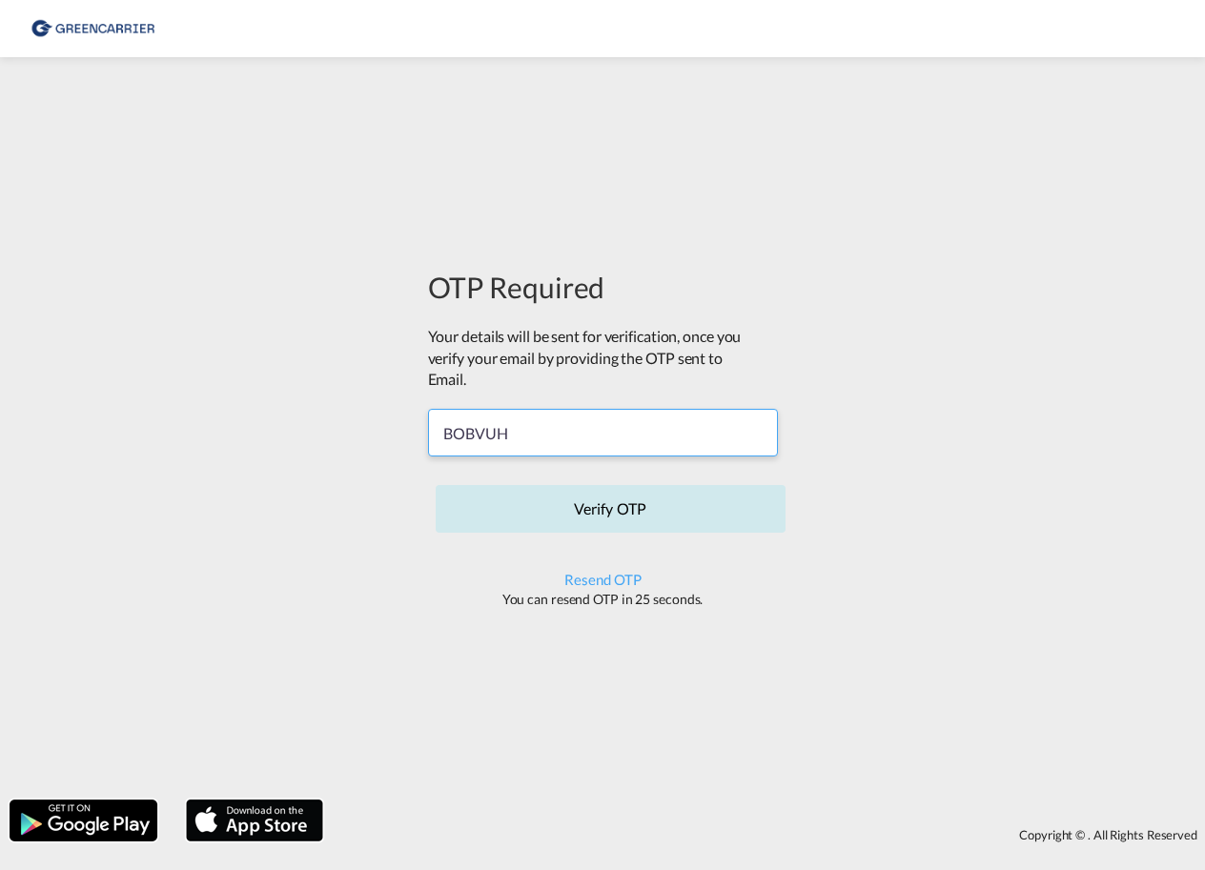 This screenshot has height=870, width=1205. I want to click on img: google.png, so click(83, 821).